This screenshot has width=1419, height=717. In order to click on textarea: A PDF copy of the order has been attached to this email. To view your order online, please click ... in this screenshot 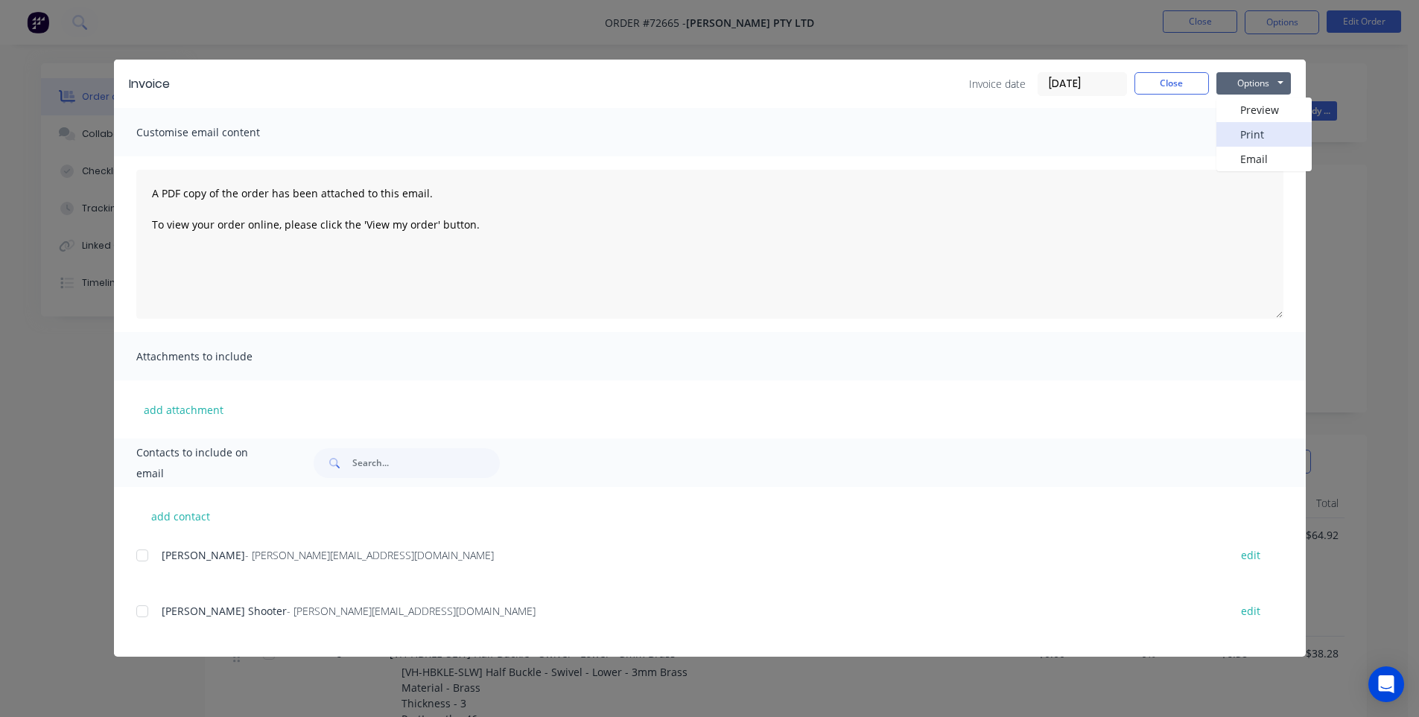, I will do `click(710, 244)`.